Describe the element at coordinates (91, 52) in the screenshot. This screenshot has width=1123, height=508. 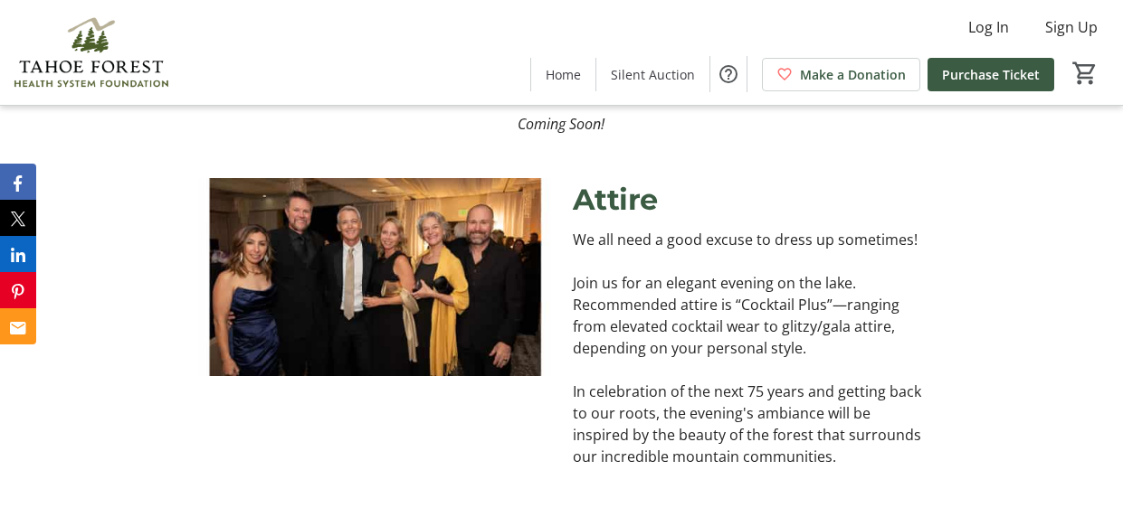
I see `img: Tahoe Forest Health System Foundation's Logo` at that location.